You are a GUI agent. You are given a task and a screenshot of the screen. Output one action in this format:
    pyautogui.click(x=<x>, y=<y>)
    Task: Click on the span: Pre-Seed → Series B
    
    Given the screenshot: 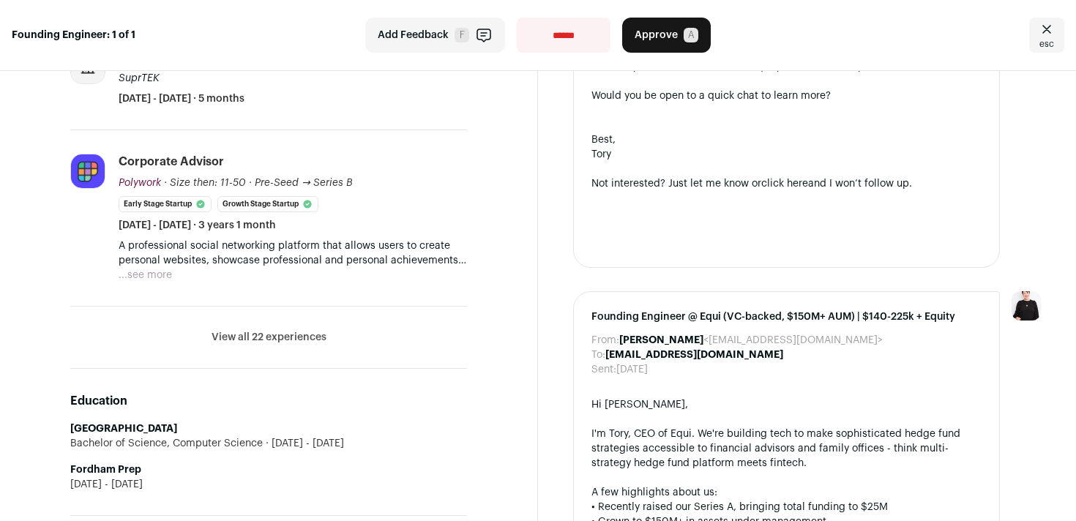 What is the action you would take?
    pyautogui.click(x=304, y=183)
    